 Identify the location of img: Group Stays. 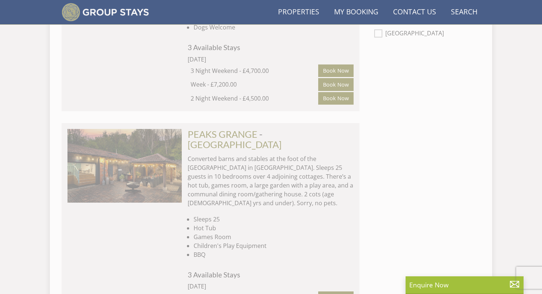
(105, 12).